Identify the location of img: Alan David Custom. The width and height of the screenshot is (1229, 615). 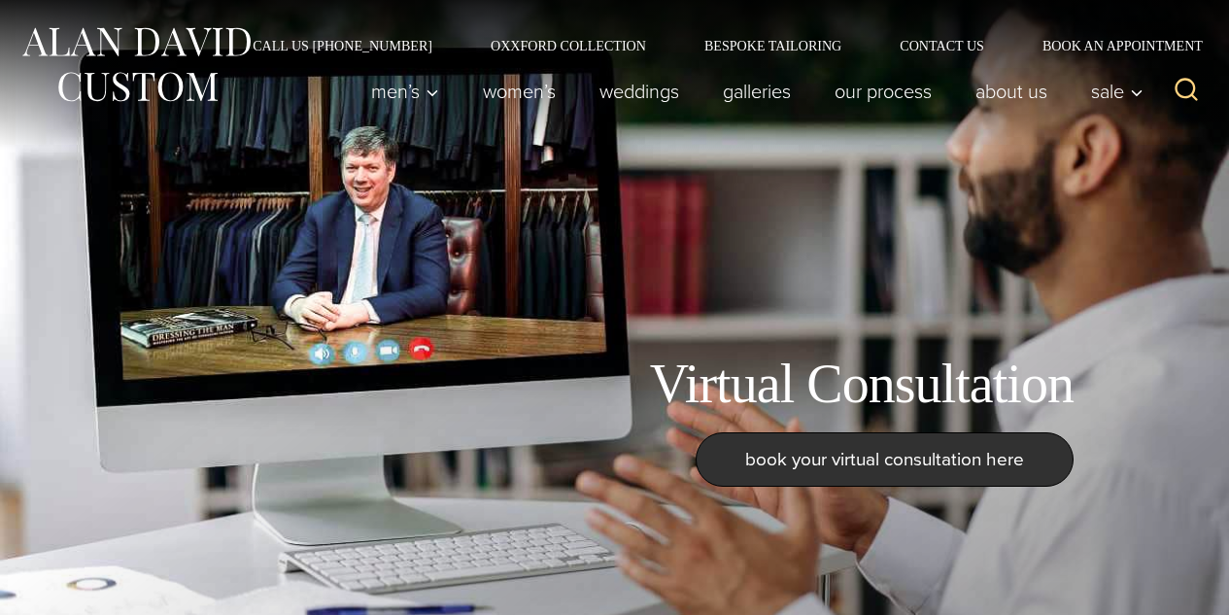
(136, 64).